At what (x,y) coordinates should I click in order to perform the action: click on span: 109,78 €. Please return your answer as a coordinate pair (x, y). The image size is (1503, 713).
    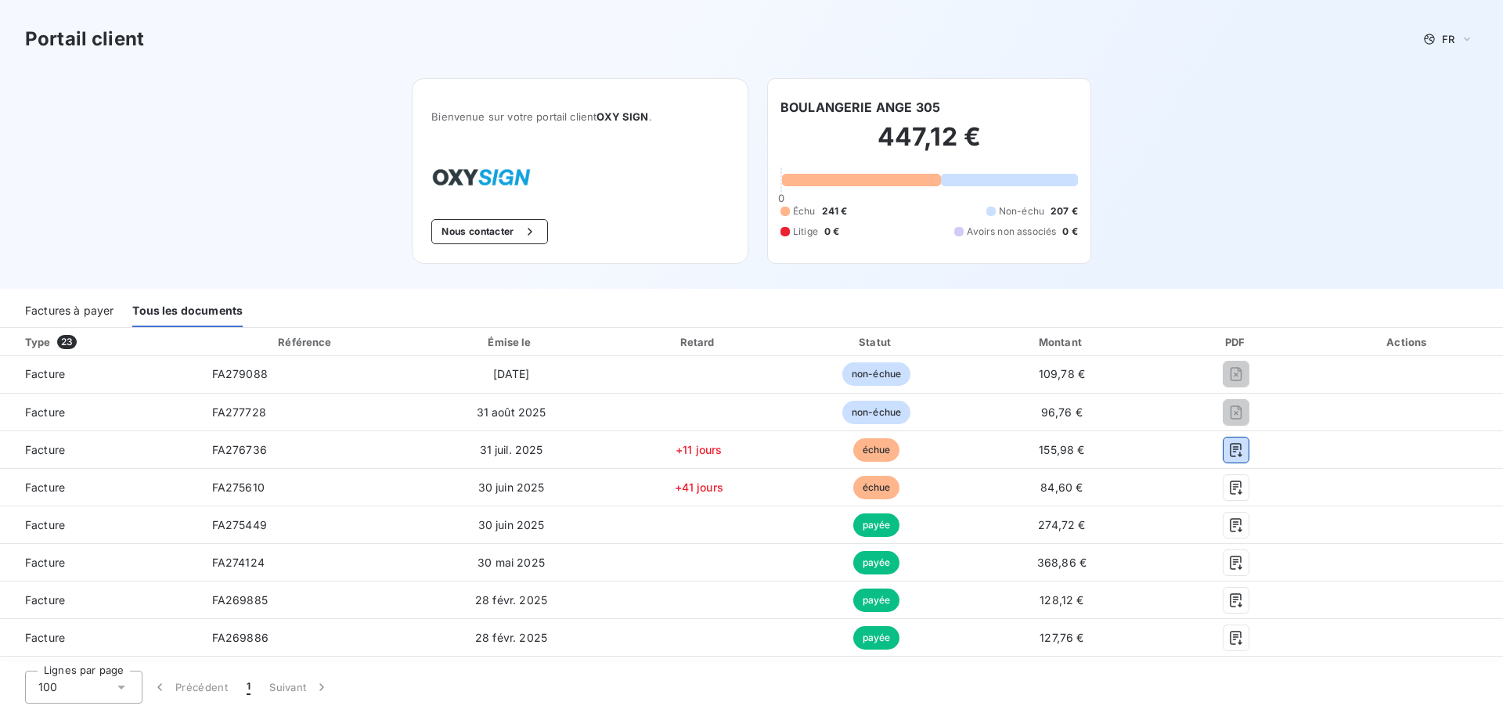
    Looking at the image, I should click on (1062, 373).